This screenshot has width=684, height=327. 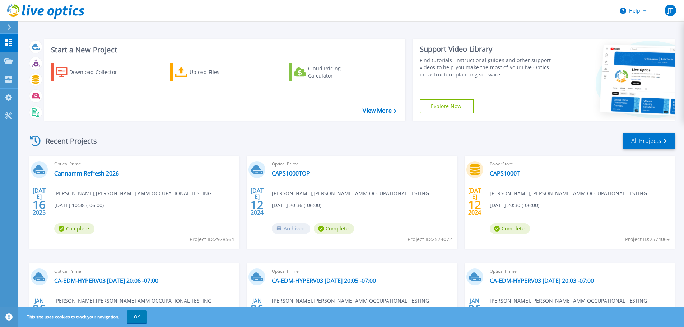 I want to click on div: Cloud Pricing Calculator, so click(x=337, y=72).